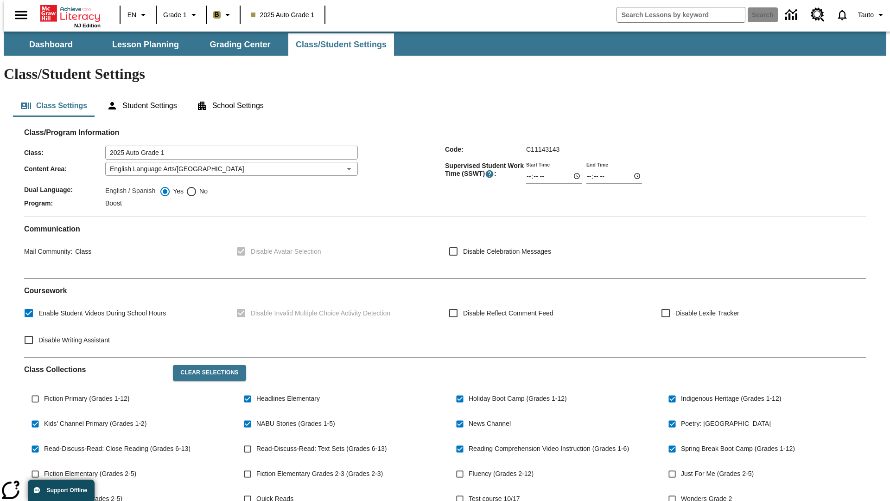  I want to click on a: Notifications, so click(842, 15).